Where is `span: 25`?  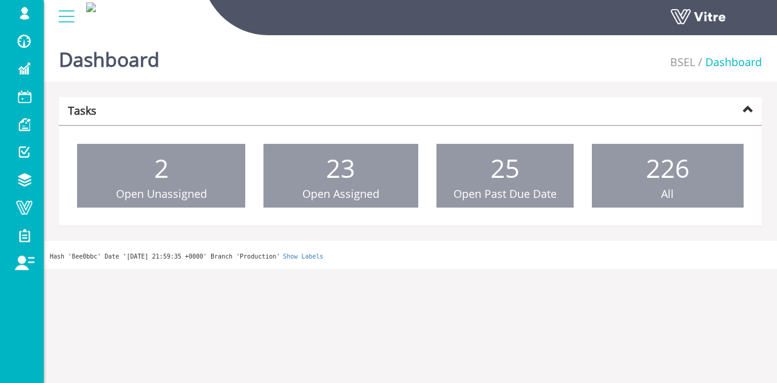
span: 25 is located at coordinates (505, 168).